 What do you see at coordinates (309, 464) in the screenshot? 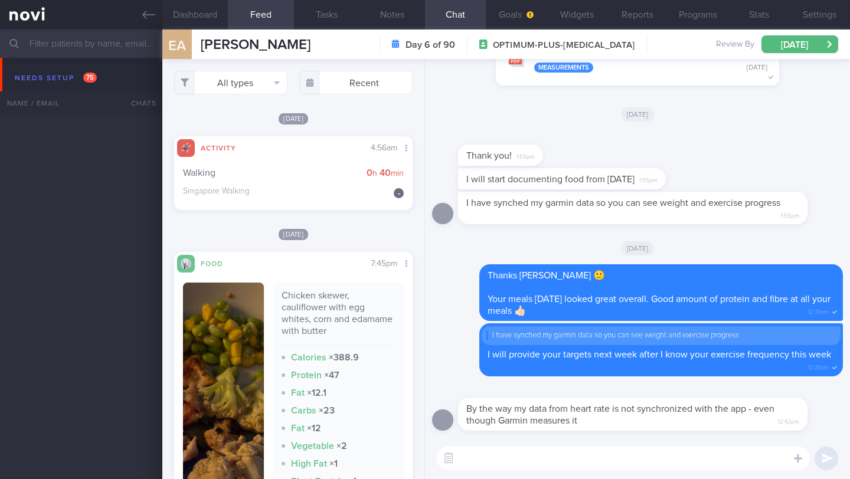
I see `strong: High Fat` at bounding box center [309, 464].